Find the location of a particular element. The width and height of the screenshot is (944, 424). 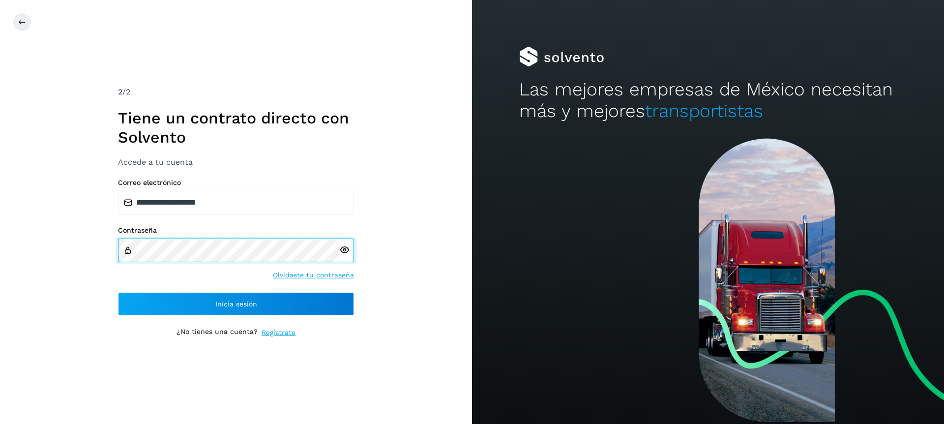

button: Inicia sesión is located at coordinates (236, 304).